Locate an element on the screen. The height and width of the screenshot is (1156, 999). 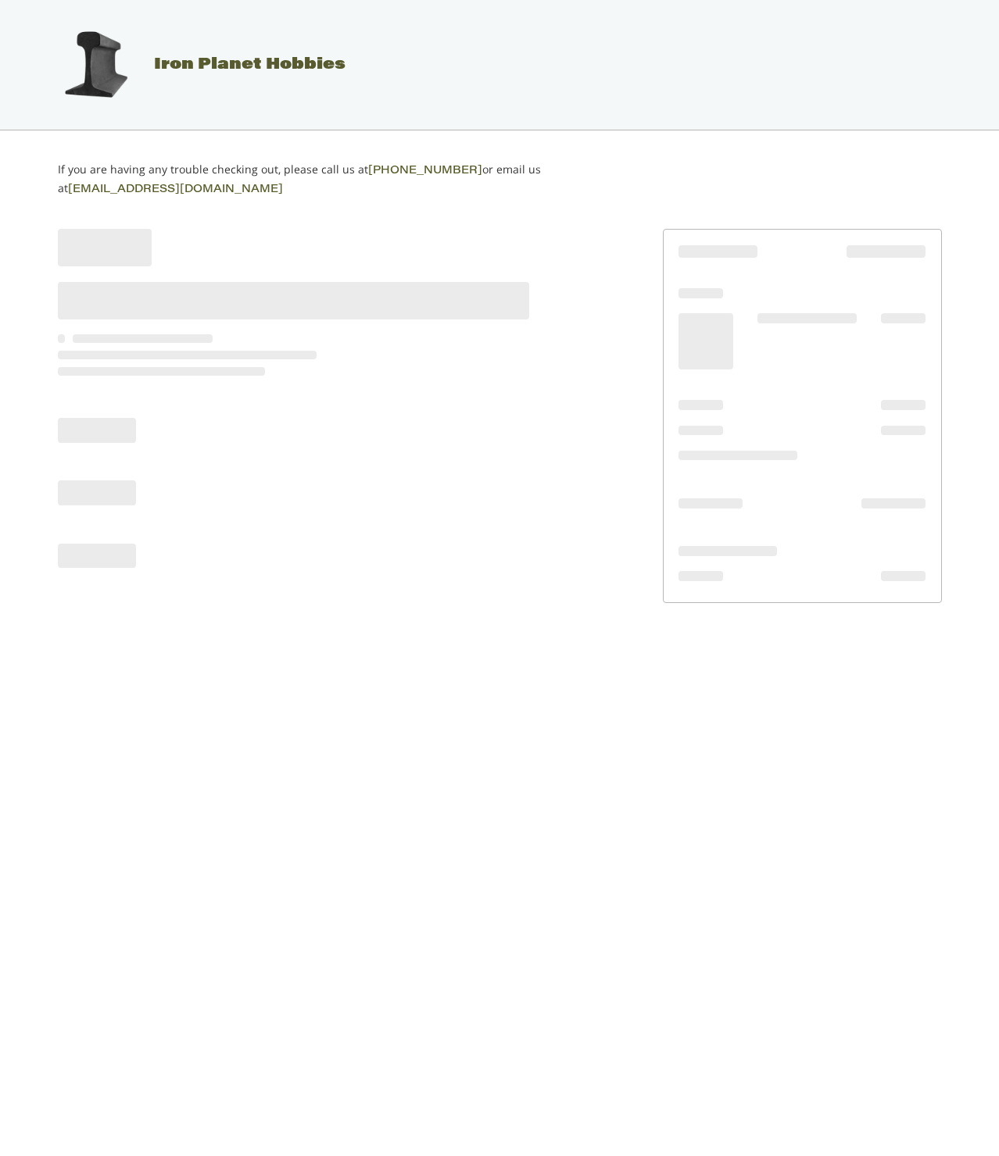
img: Iron Planet Hobbies is located at coordinates (95, 65).